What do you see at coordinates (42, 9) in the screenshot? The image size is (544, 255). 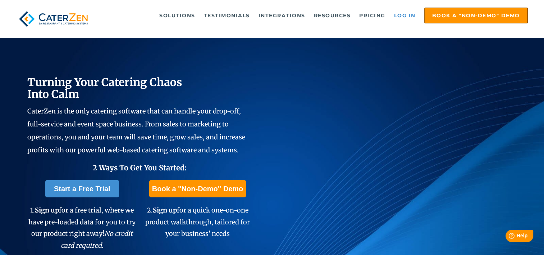 I see `span: Help` at bounding box center [42, 9].